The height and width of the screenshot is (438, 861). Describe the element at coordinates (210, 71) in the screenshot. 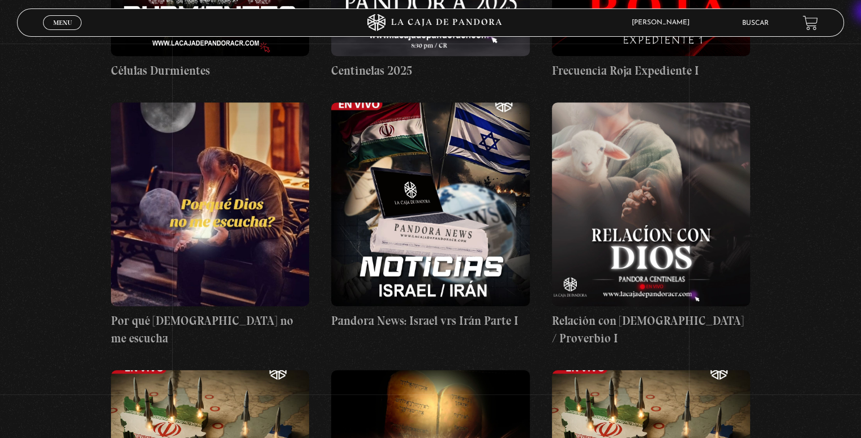

I see `h4: Células Durmientes` at that location.